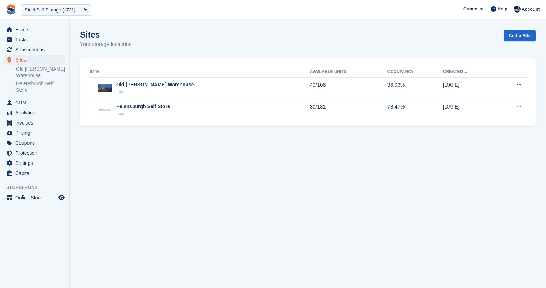 This screenshot has height=288, width=546. Describe the element at coordinates (36, 143) in the screenshot. I see `span: Coupons` at that location.